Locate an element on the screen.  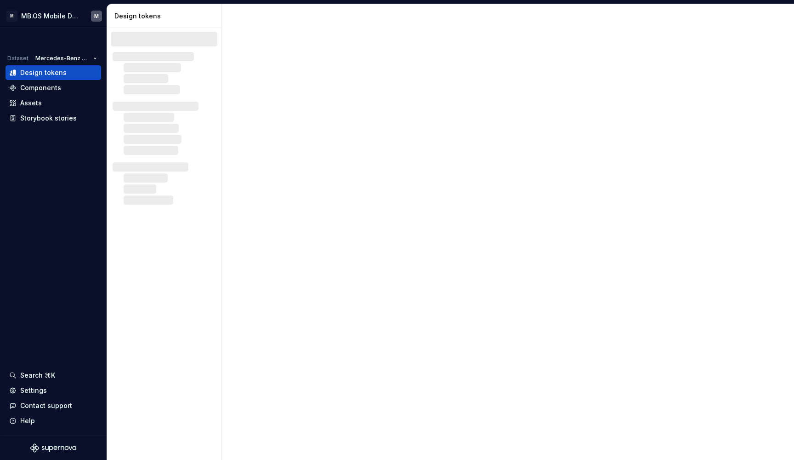
div: Assets is located at coordinates (31, 103).